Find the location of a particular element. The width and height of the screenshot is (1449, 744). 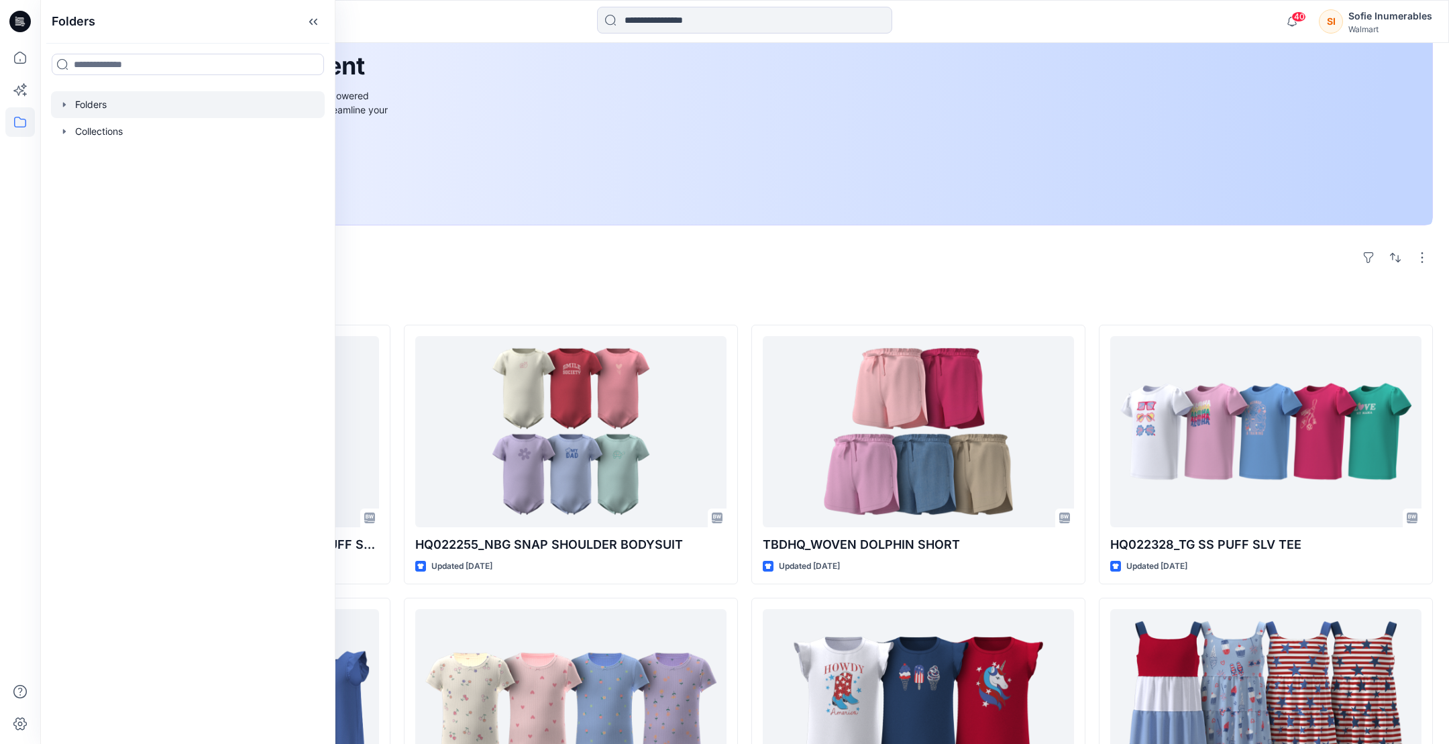

a: TBDHQ_WOVEN DOLPHIN SHORT is located at coordinates (918, 431).